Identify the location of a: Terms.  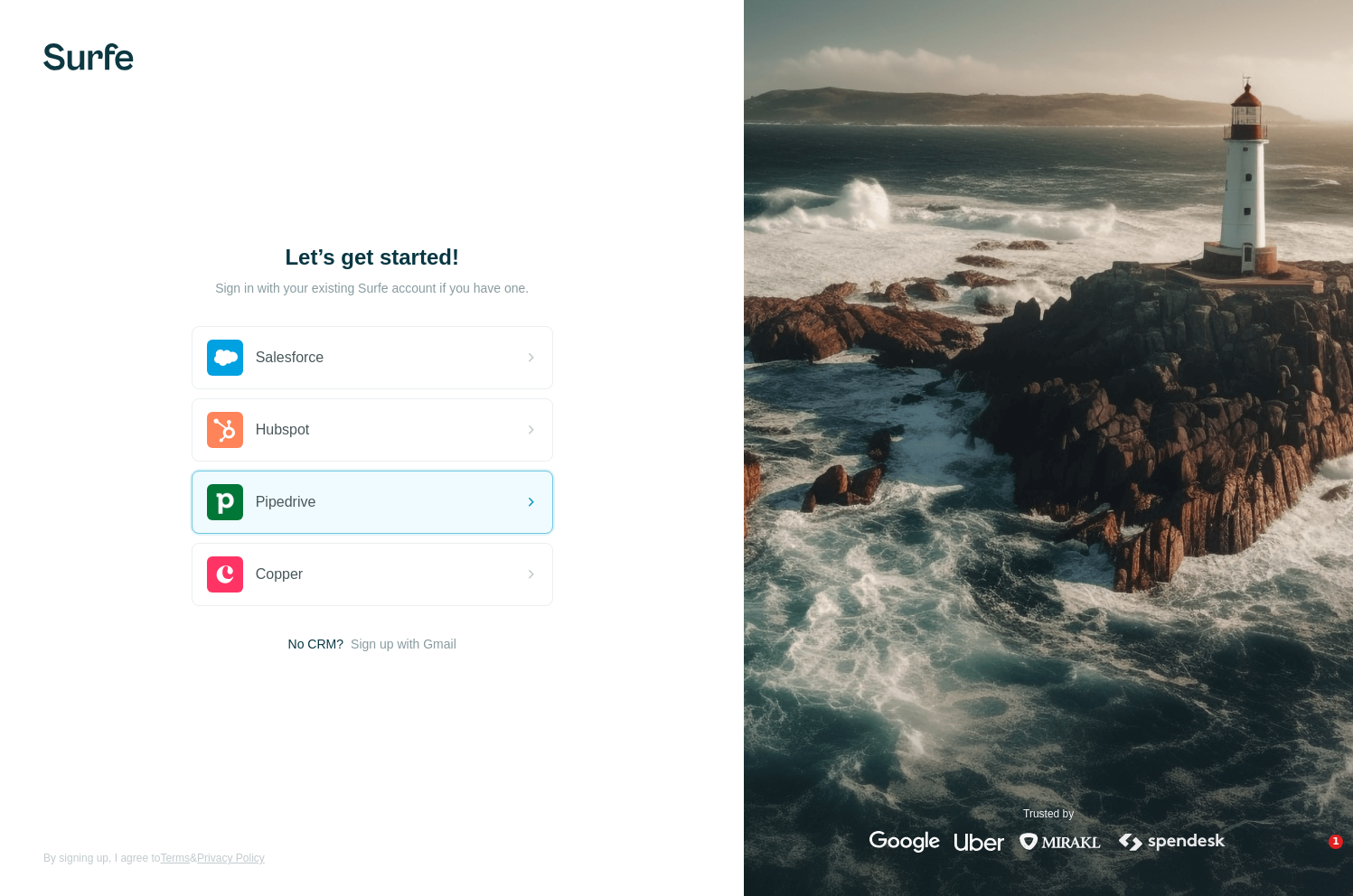
(174, 858).